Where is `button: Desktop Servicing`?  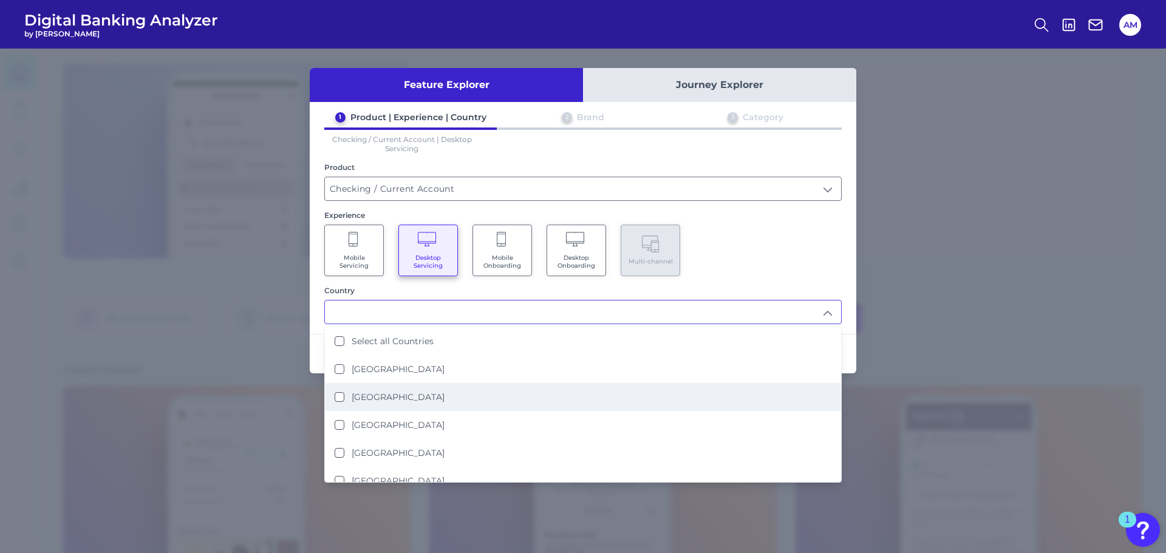 button: Desktop Servicing is located at coordinates (428, 250).